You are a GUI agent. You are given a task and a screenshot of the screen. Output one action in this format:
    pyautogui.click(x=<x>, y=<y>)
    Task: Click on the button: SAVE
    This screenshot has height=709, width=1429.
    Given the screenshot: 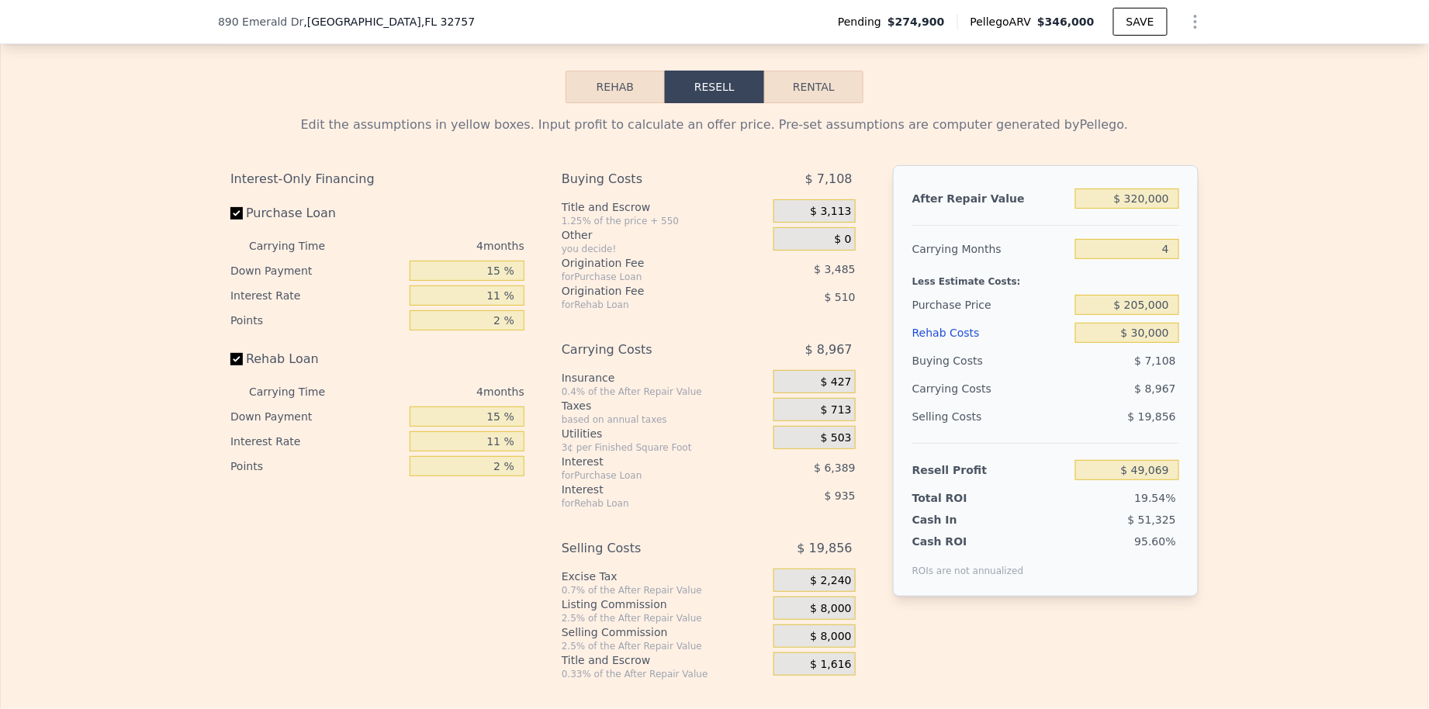 What is the action you would take?
    pyautogui.click(x=1140, y=22)
    